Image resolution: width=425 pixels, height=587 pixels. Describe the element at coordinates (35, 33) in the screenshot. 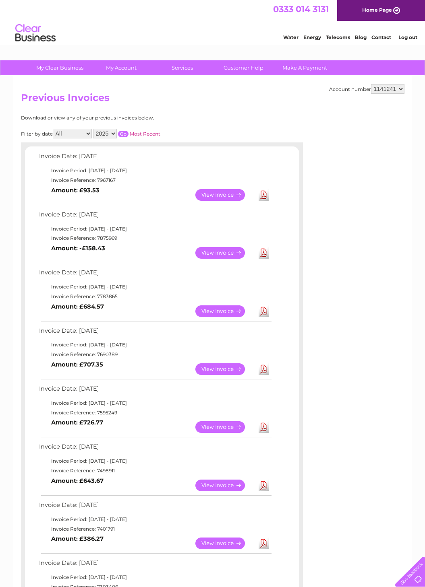

I see `img: logo.png` at that location.